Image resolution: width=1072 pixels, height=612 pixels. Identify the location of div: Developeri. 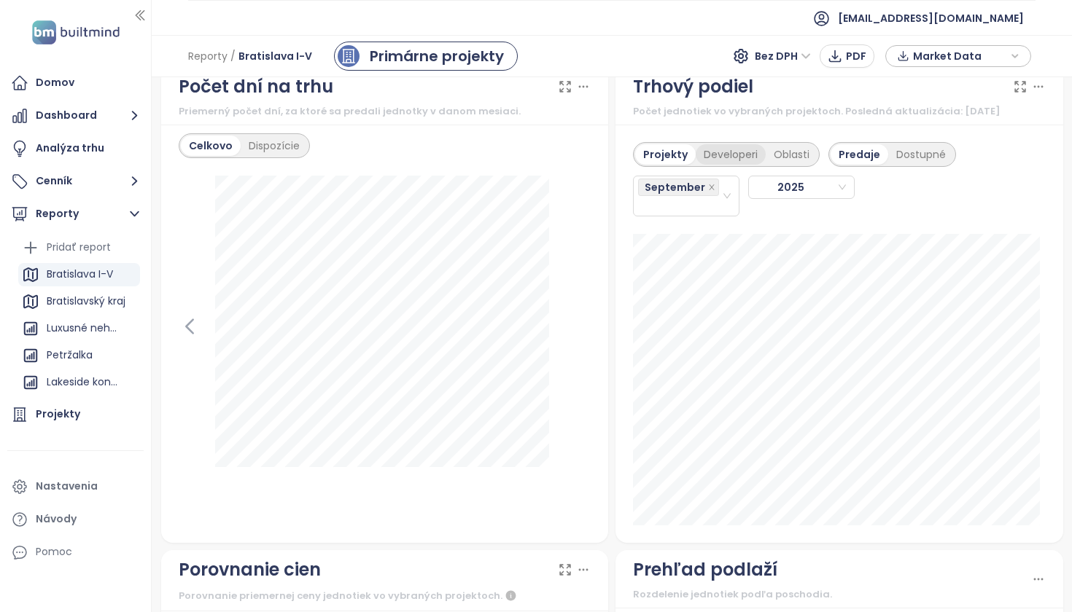
(731, 155).